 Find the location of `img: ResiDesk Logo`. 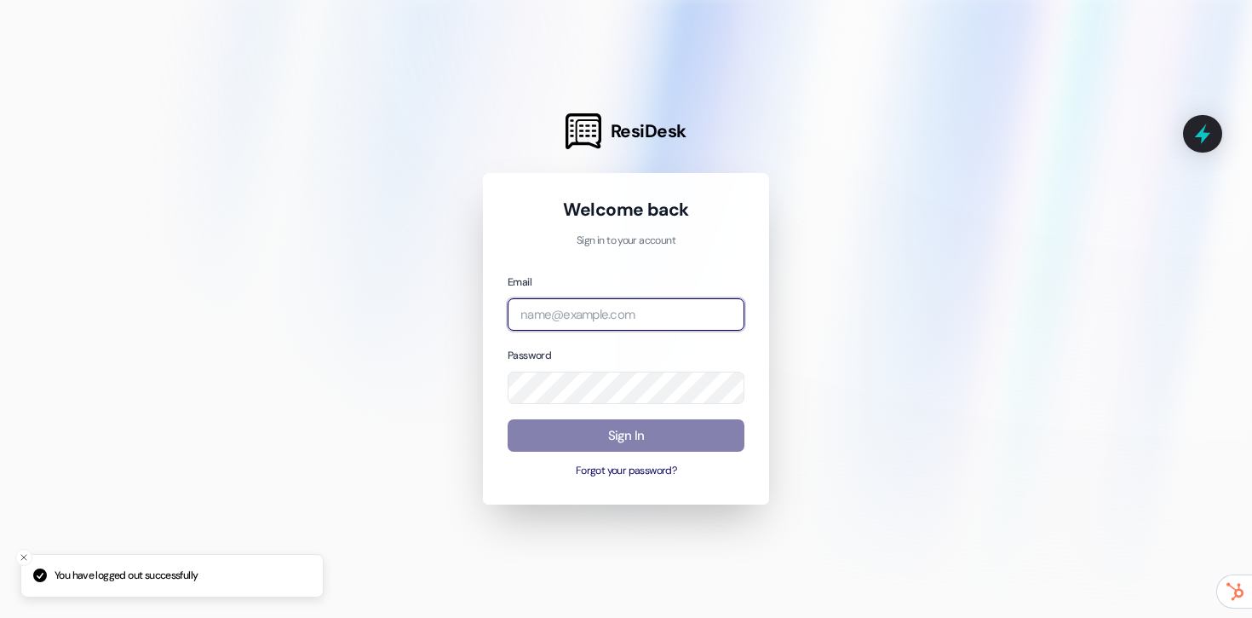

img: ResiDesk Logo is located at coordinates (583, 131).